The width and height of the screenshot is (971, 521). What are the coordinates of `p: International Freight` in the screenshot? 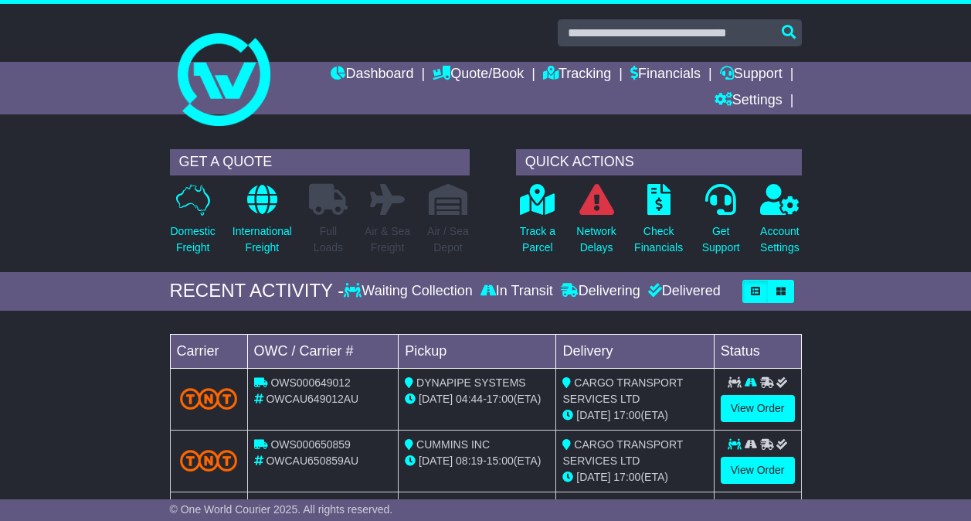 It's located at (262, 240).